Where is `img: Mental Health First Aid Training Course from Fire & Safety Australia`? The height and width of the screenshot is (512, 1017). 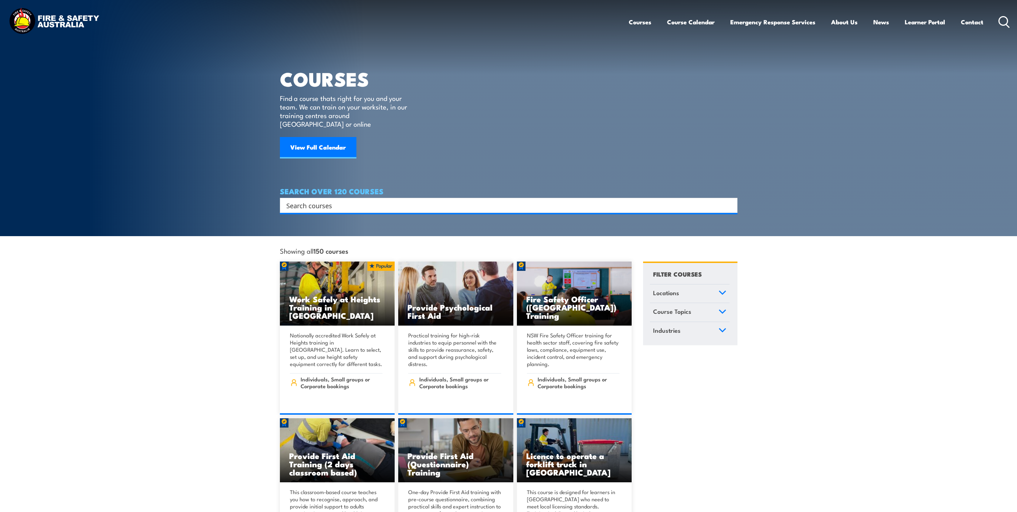 img: Mental Health First Aid Training Course from Fire & Safety Australia is located at coordinates (456, 293).